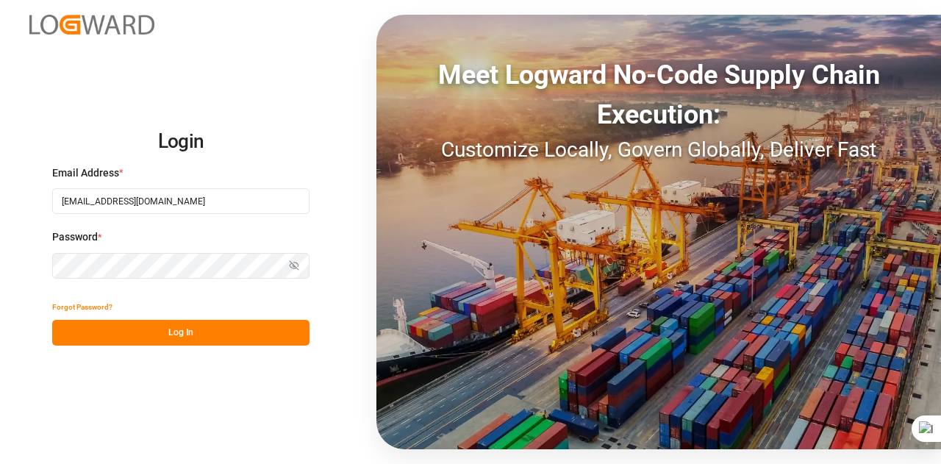 The image size is (941, 464). What do you see at coordinates (181, 332) in the screenshot?
I see `button: Log In` at bounding box center [181, 332].